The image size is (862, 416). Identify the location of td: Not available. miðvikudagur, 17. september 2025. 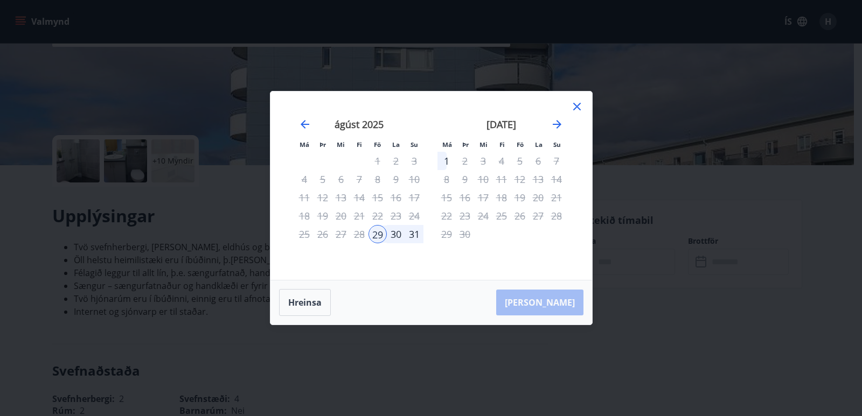
(483, 198).